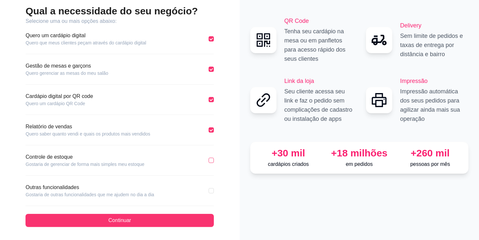 This screenshot has height=240, width=479. I want to click on article: Quero um cardápio digital, so click(86, 36).